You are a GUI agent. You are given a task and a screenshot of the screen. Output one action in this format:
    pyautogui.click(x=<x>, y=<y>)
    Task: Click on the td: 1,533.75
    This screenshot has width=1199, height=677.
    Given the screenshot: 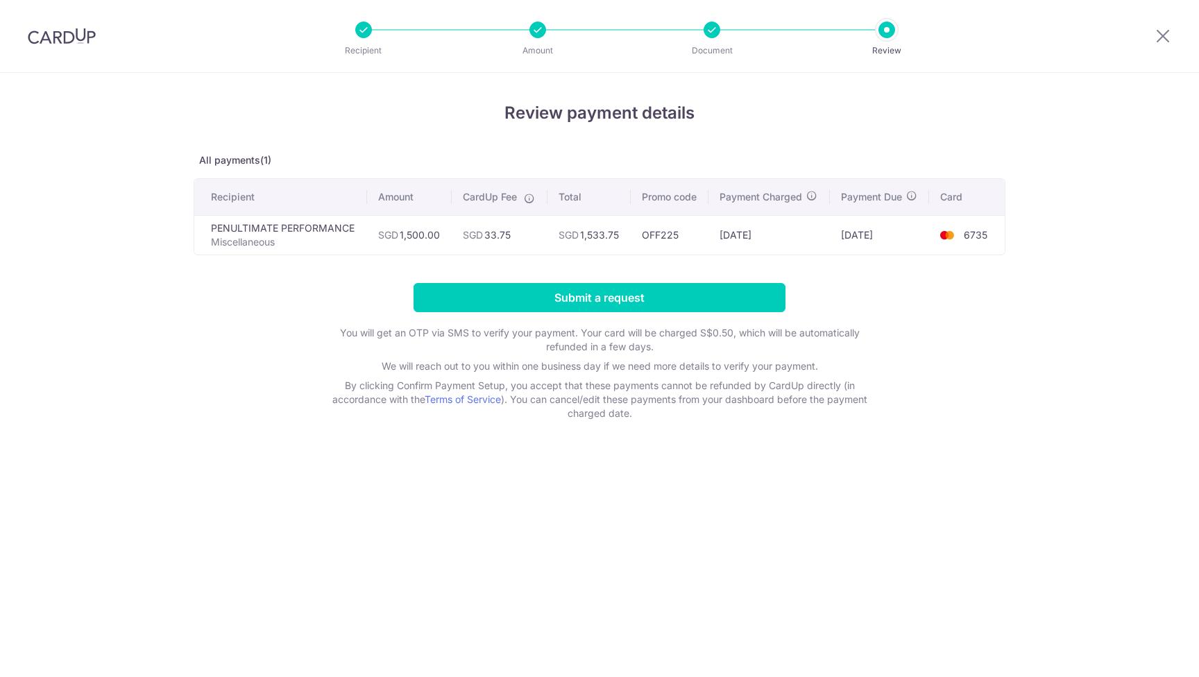 What is the action you would take?
    pyautogui.click(x=589, y=234)
    